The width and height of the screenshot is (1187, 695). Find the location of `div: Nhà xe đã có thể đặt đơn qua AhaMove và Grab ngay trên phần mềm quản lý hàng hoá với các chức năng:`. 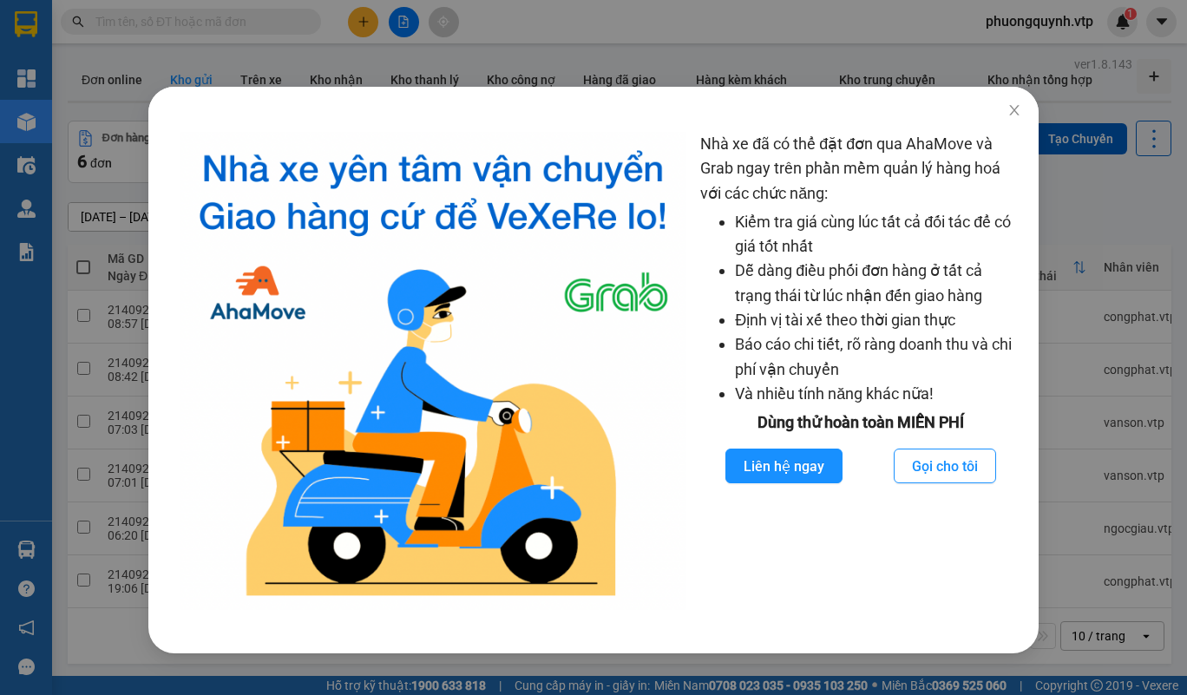

div: Nhà xe đã có thể đặt đơn qua AhaMove và Grab ngay trên phần mềm quản lý hàng hoá với các chức năng: is located at coordinates (860, 370).